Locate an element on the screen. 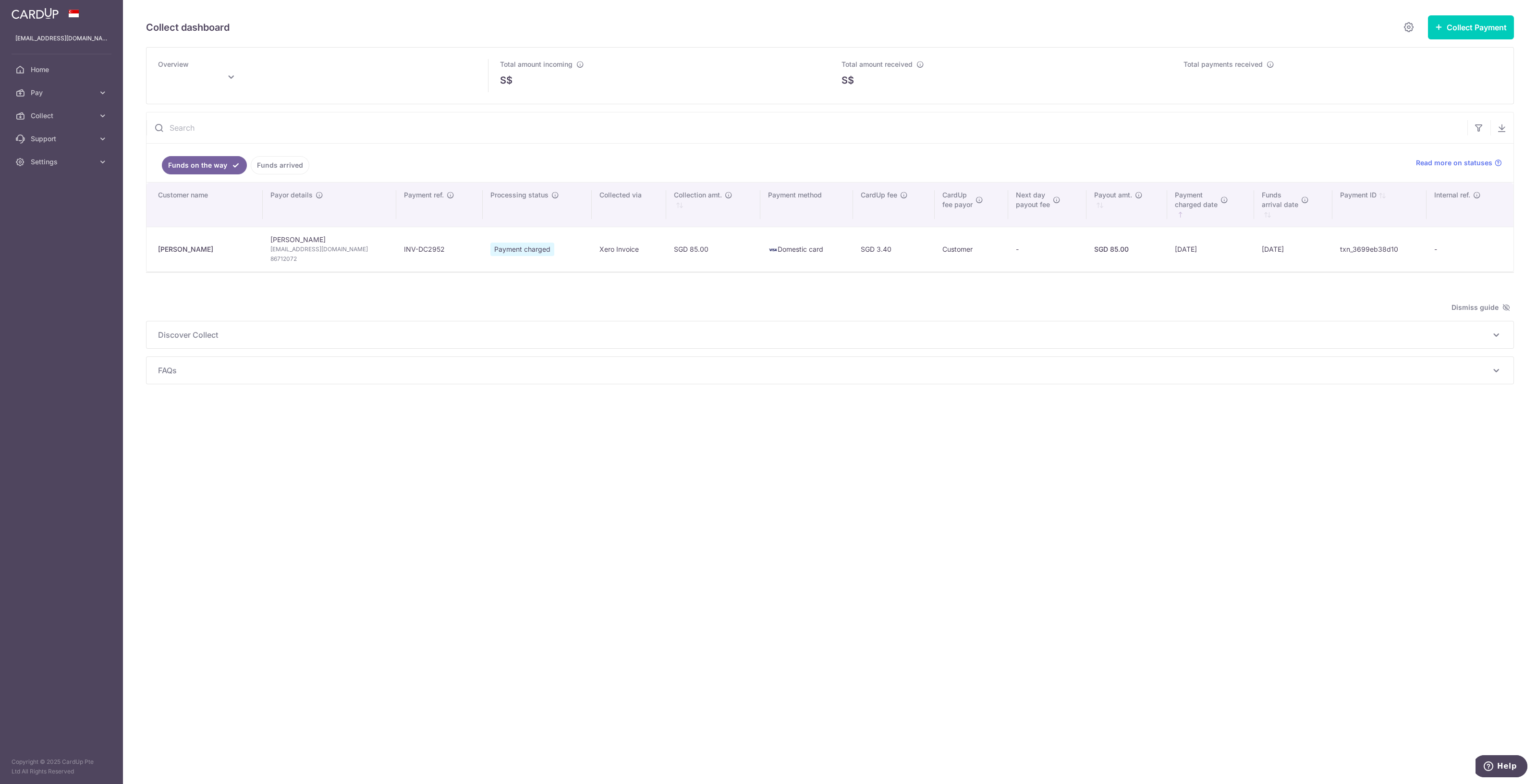  span: Help is located at coordinates (31, 11).